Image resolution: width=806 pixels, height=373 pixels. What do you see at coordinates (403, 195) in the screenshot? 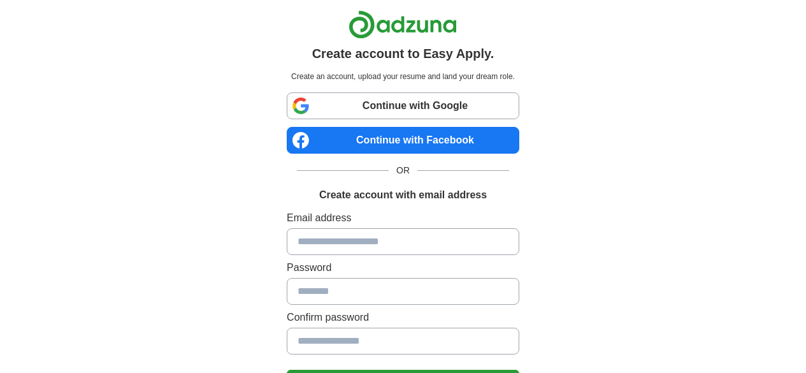
I see `h1: Create account with email address` at bounding box center [403, 195].